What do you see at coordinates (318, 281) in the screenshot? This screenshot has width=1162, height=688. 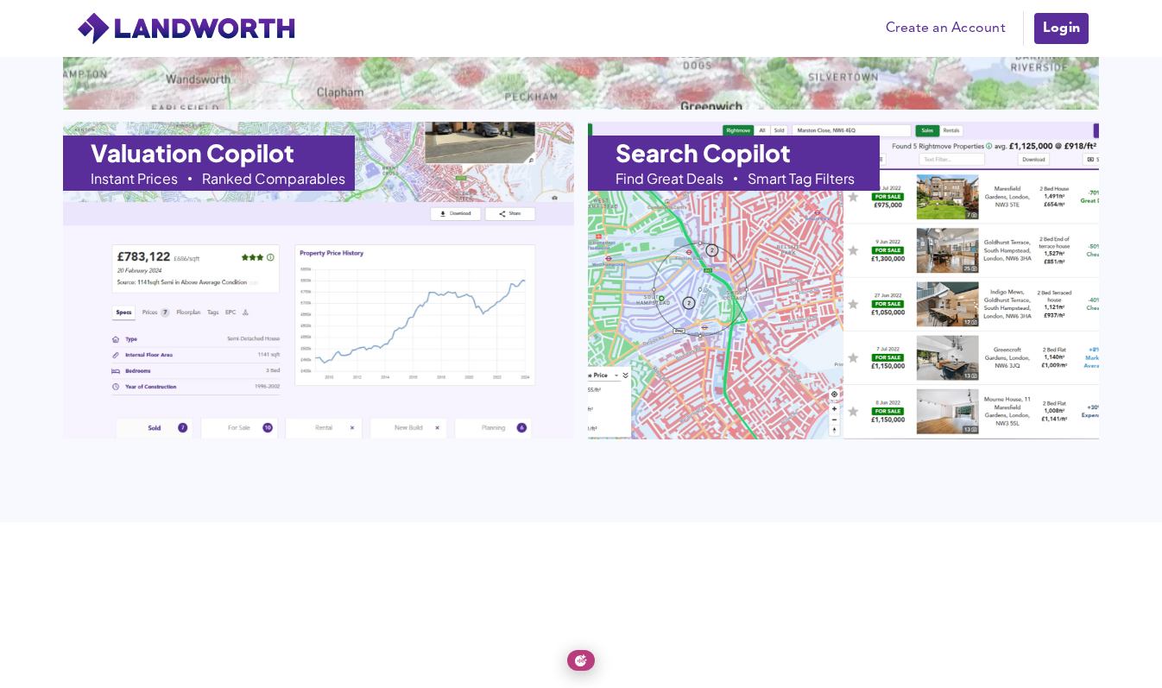 I see `a: Valuation CopilotInstant PricesRanked Comparables` at bounding box center [318, 281].